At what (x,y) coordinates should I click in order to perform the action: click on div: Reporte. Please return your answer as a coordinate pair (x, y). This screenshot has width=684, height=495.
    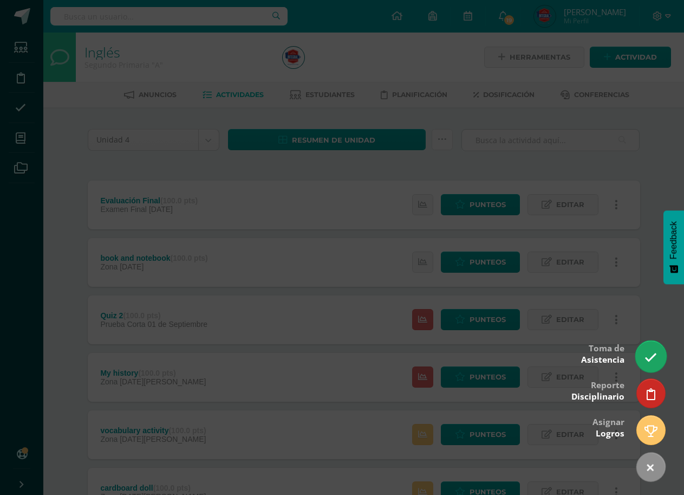
    Looking at the image, I should click on (598, 390).